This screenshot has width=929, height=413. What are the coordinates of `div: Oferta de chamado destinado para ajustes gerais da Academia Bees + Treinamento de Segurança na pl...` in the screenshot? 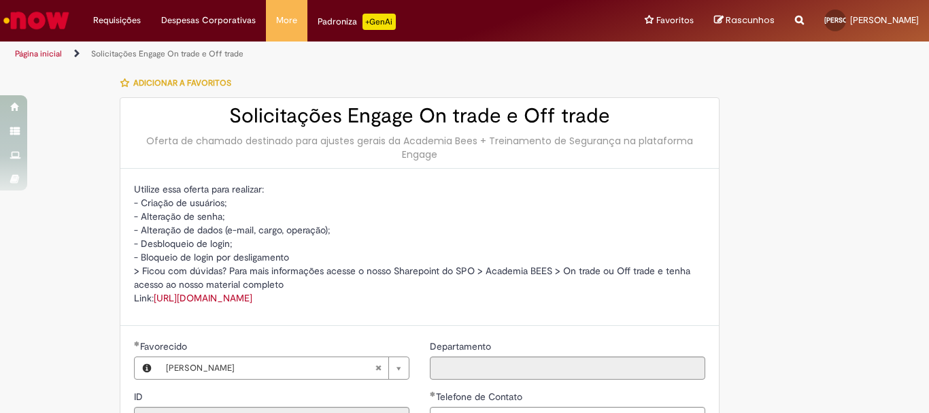 It's located at (420, 148).